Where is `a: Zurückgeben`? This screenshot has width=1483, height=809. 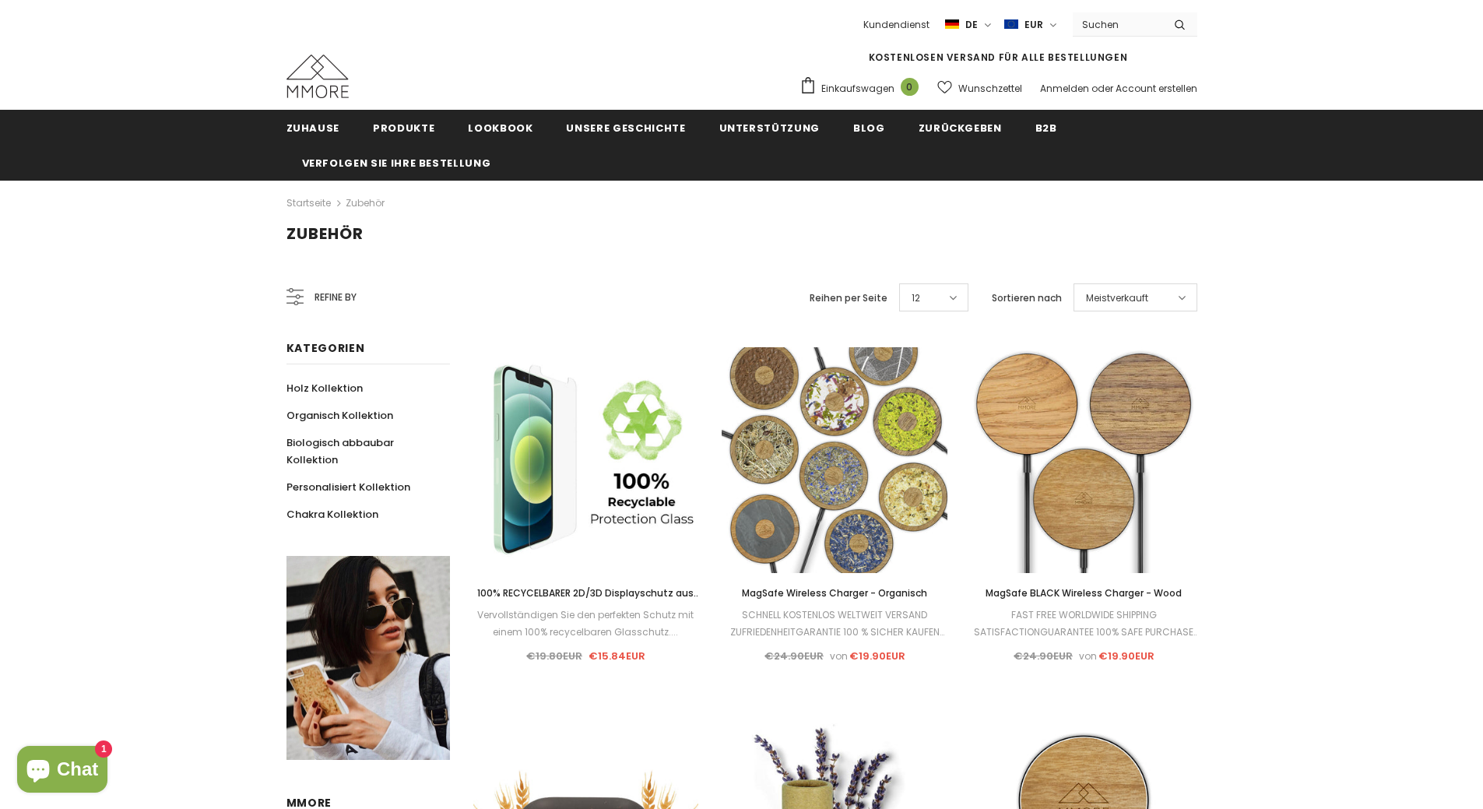
a: Zurückgeben is located at coordinates (960, 127).